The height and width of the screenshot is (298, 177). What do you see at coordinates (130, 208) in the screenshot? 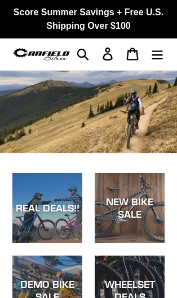
I see `a: NEW BIKE SALE` at bounding box center [130, 208].